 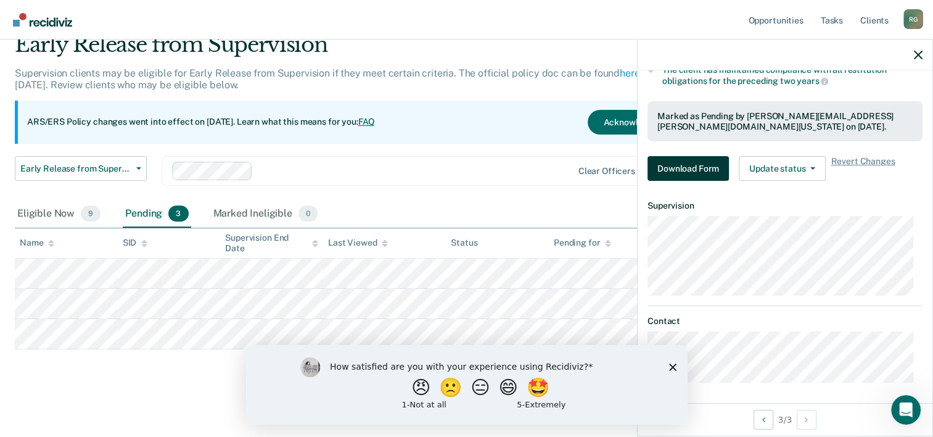 I want to click on img: Recidiviz, so click(x=43, y=20).